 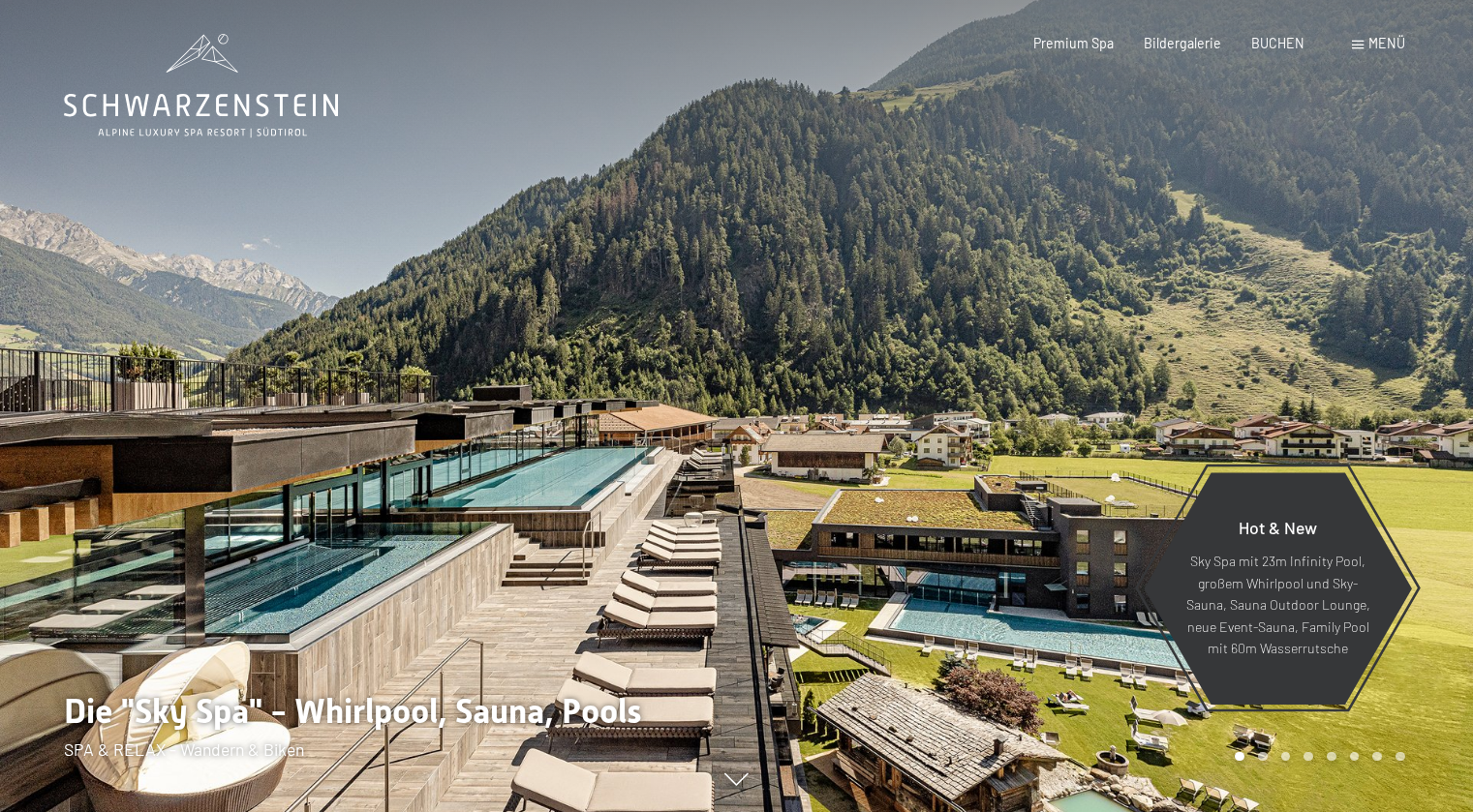 What do you see at coordinates (1278, 43) in the screenshot?
I see `a: BUCHEN` at bounding box center [1278, 43].